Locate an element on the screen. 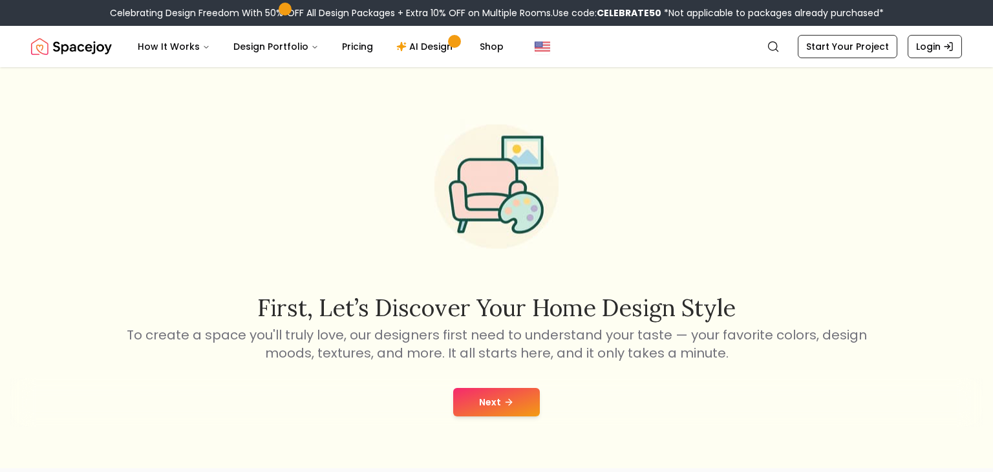 This screenshot has width=993, height=472. a: Spacejoy is located at coordinates (71, 47).